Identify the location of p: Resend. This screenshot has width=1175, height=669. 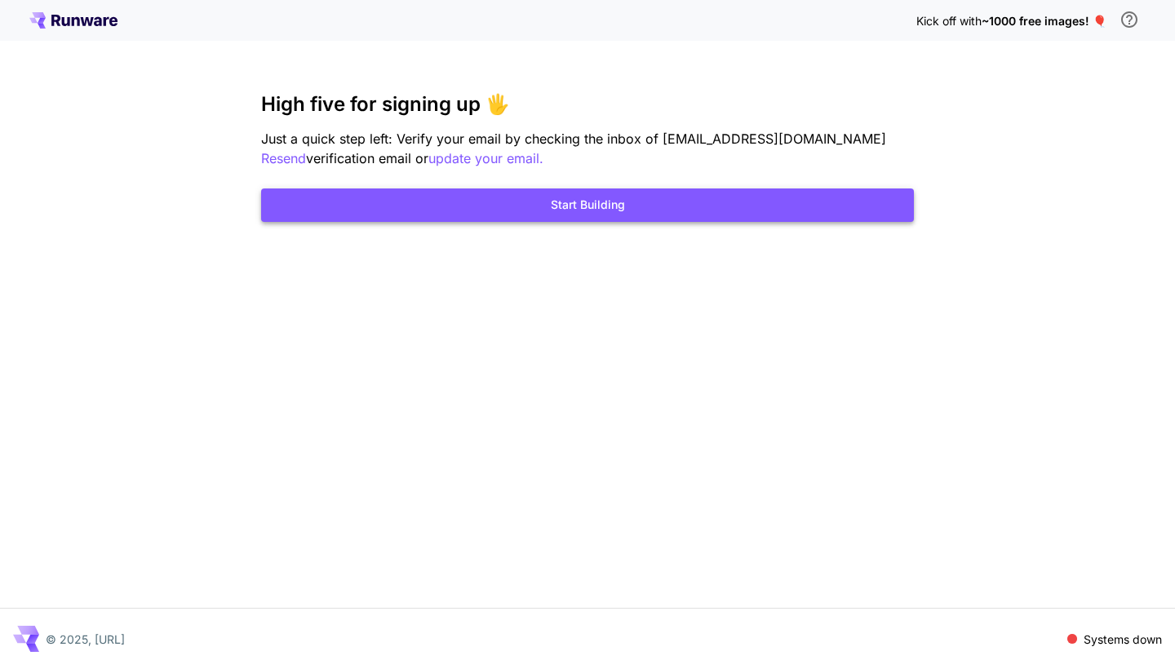
(283, 158).